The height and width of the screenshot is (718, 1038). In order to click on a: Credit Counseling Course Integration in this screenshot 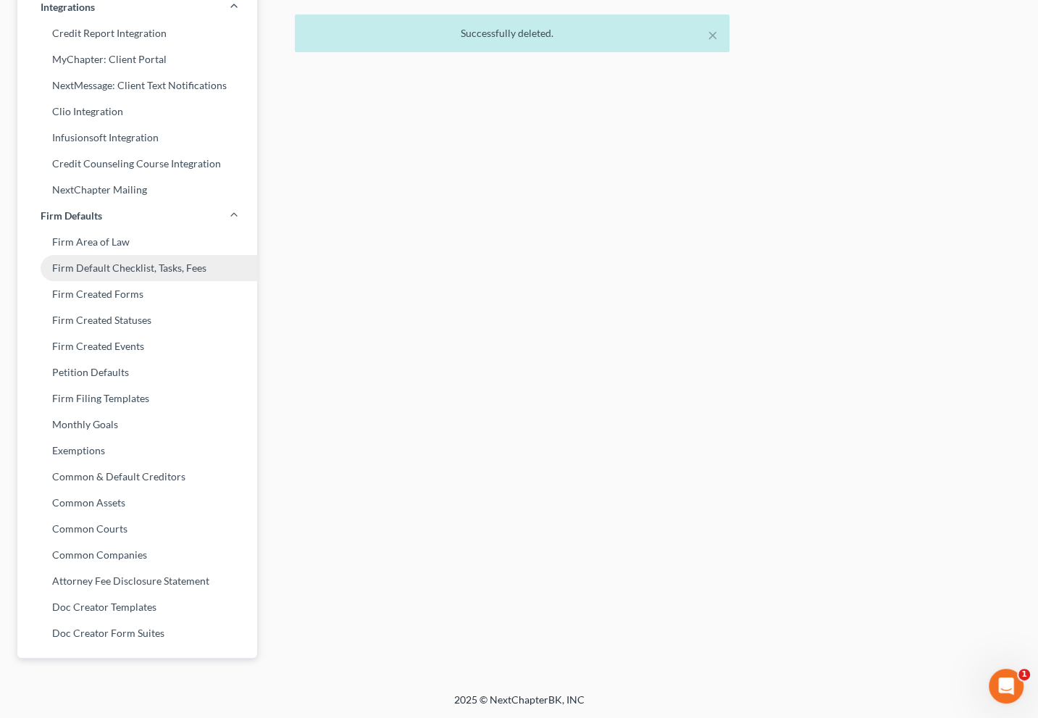, I will do `click(137, 164)`.